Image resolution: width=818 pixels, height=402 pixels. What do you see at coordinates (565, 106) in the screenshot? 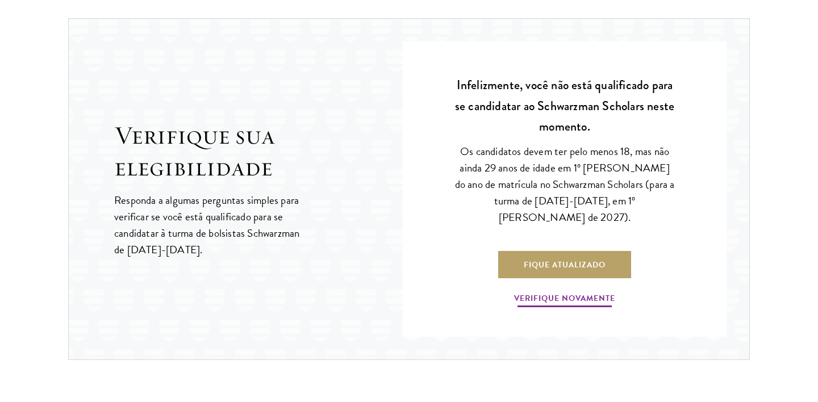
I see `font: Infelizmente, você não está qualificado para se candidatar ao Schwarzman Scholars neste momento.` at bounding box center [565, 106].